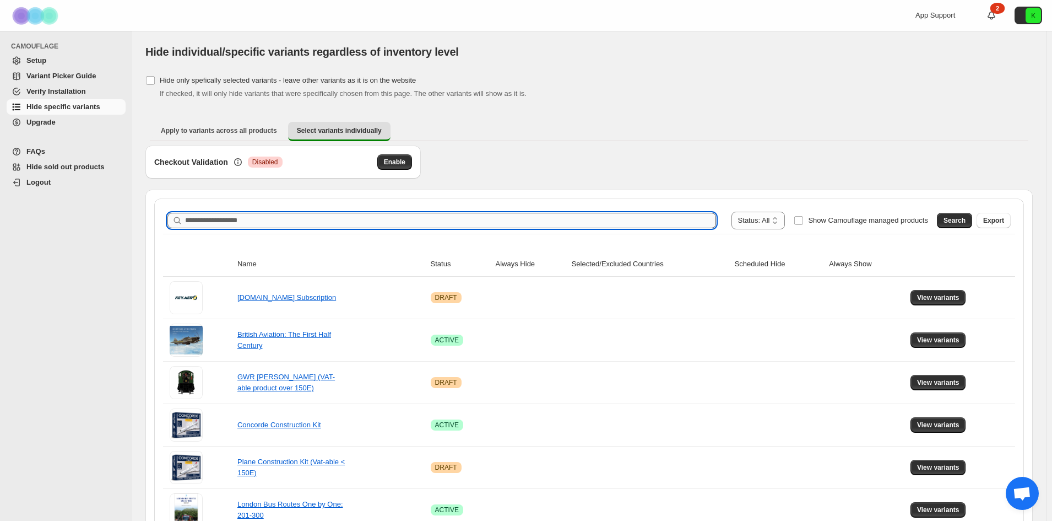  I want to click on a: Variant Picker Guide, so click(66, 76).